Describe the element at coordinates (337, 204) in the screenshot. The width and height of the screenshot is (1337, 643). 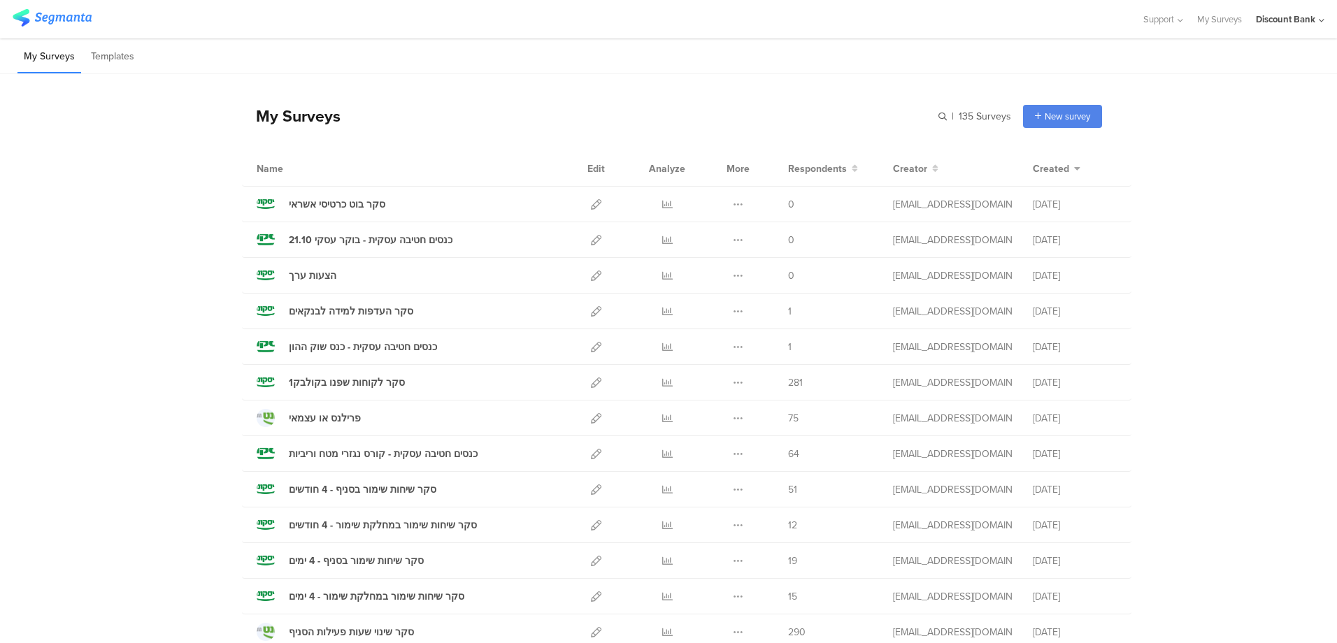
I see `div: סקר בוט כרטיסי אשראי` at that location.